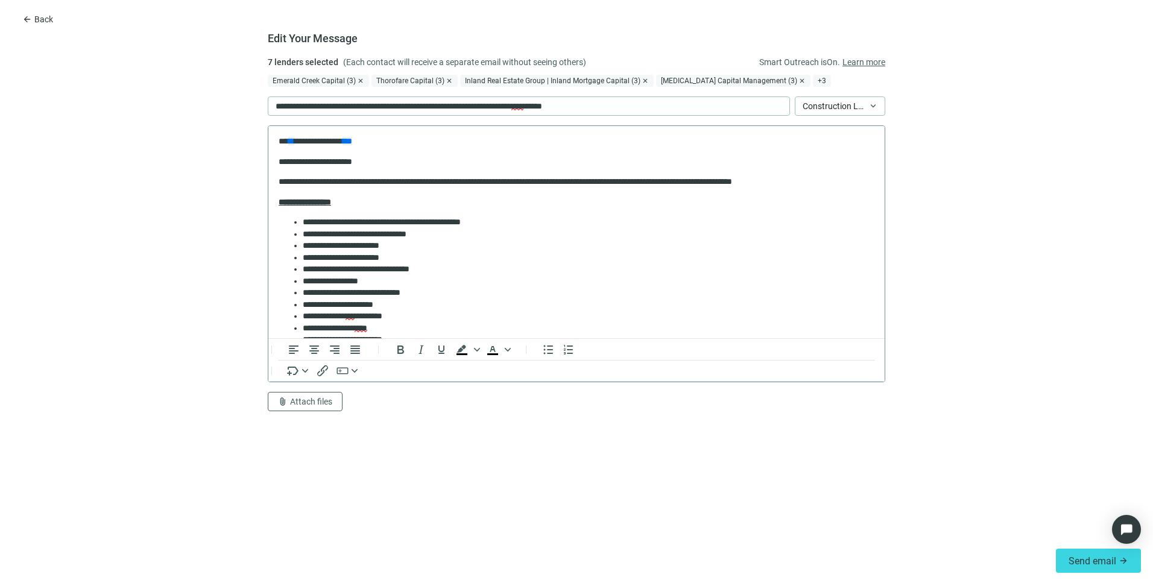 The height and width of the screenshot is (580, 1153). I want to click on a: Learn more, so click(863, 62).